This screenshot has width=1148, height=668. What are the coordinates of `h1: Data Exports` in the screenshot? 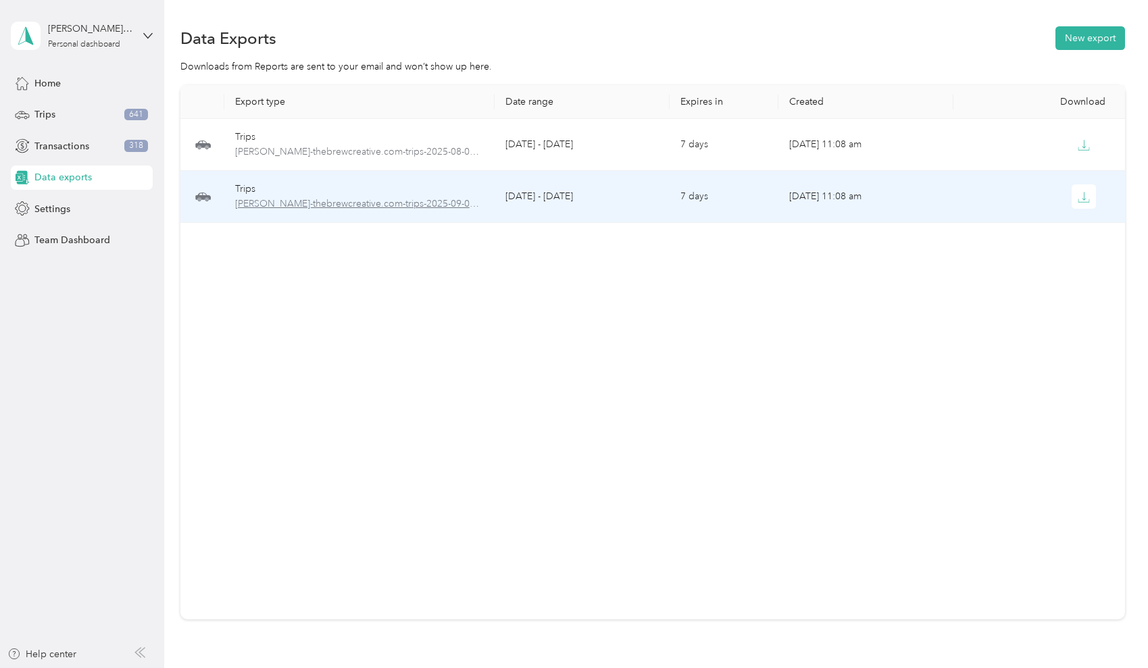 It's located at (228, 38).